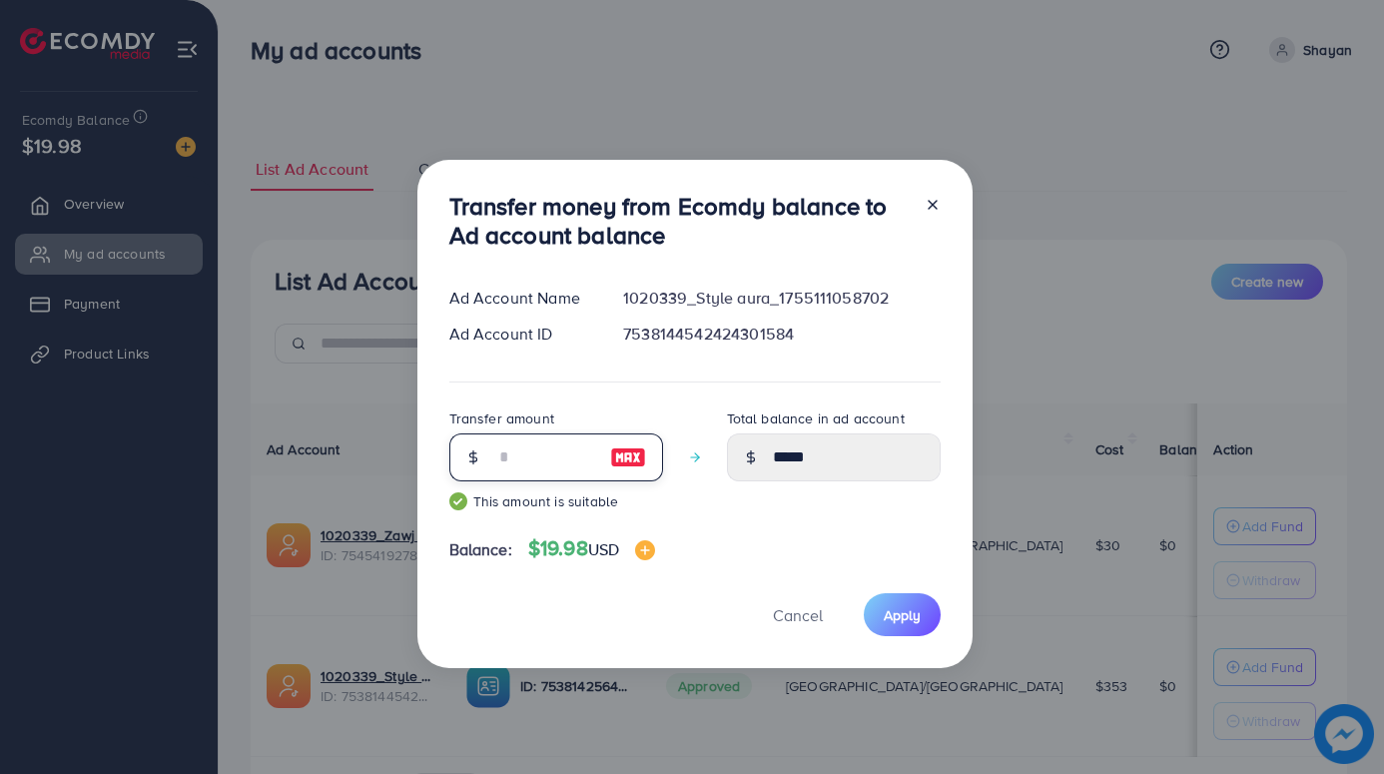 The height and width of the screenshot is (774, 1384). What do you see at coordinates (520, 333) in the screenshot?
I see `div: Ad Account ID` at bounding box center [520, 333].